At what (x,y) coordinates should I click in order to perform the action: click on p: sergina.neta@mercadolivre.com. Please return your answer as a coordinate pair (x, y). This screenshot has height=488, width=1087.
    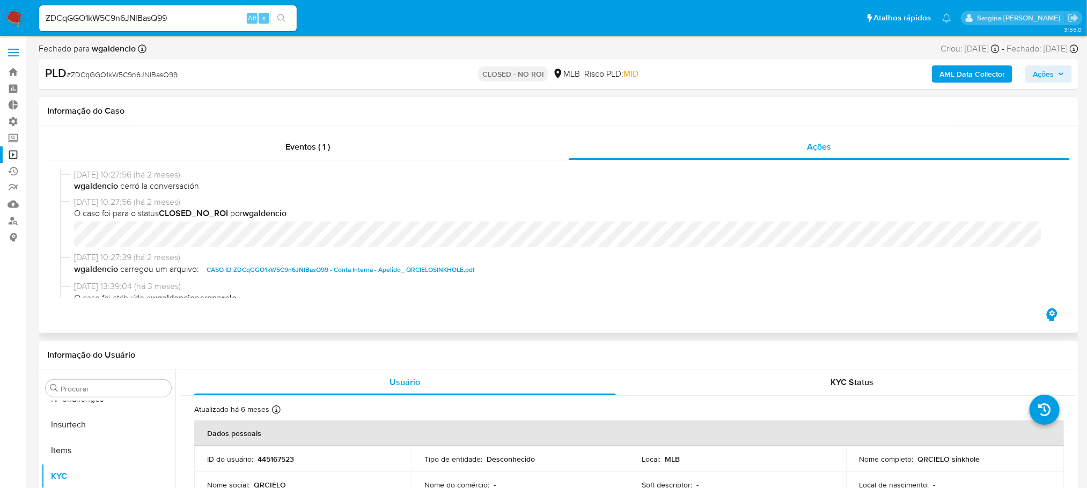
    Looking at the image, I should click on (1020, 18).